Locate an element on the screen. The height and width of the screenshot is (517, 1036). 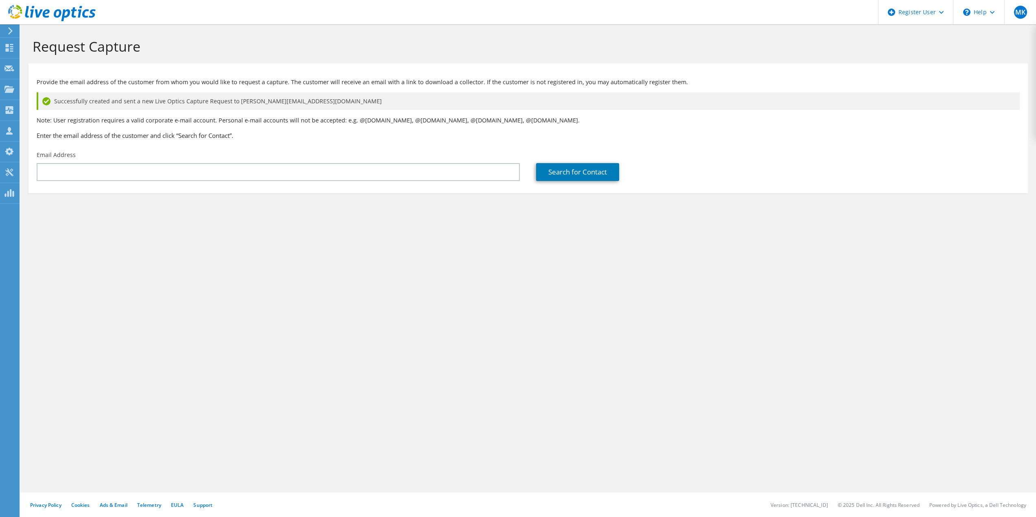
span: MK is located at coordinates (1021, 12).